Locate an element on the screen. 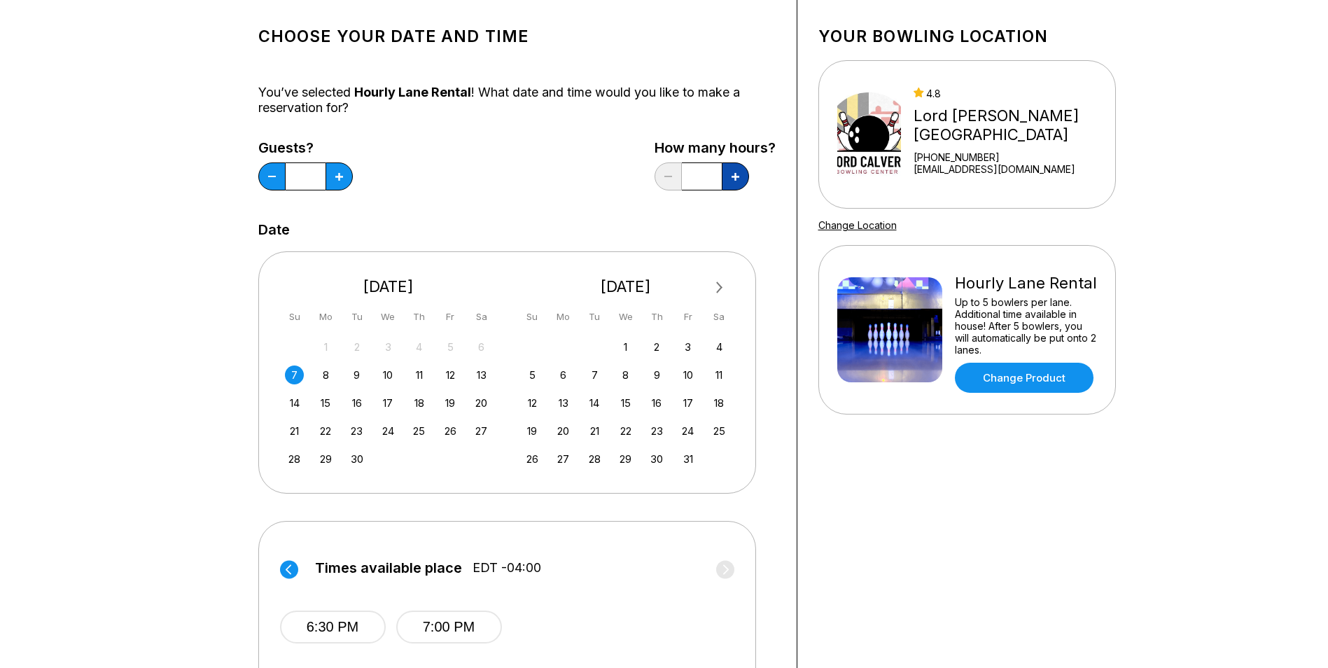 This screenshot has width=1328, height=668. div: Choose Monday, October 13th, 2025 is located at coordinates (563, 402).